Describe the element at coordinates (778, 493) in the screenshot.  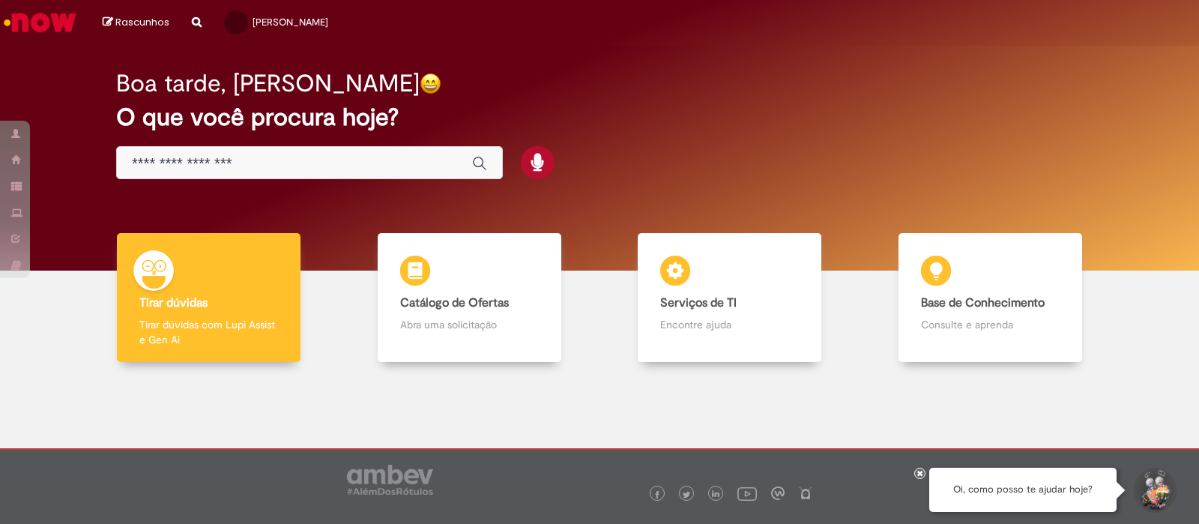
I see `img: logo_footer_workplace.png` at that location.